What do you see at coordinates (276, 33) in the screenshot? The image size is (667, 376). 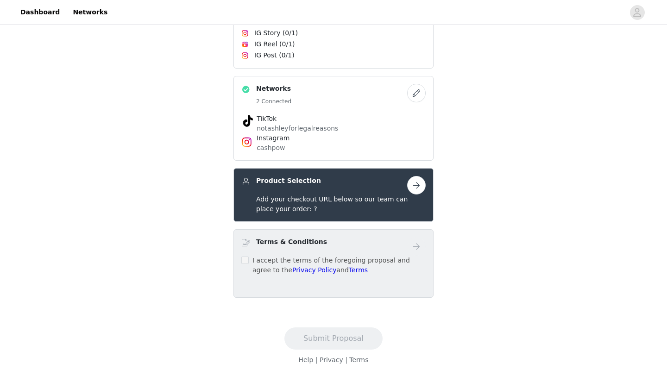 I see `span: IG Story (0/1)` at bounding box center [276, 33].